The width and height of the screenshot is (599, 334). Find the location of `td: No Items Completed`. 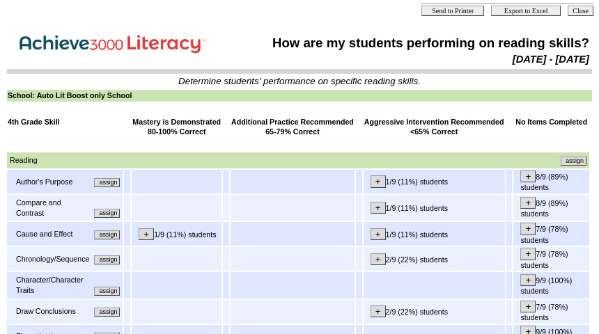

td: No Items Completed is located at coordinates (551, 127).